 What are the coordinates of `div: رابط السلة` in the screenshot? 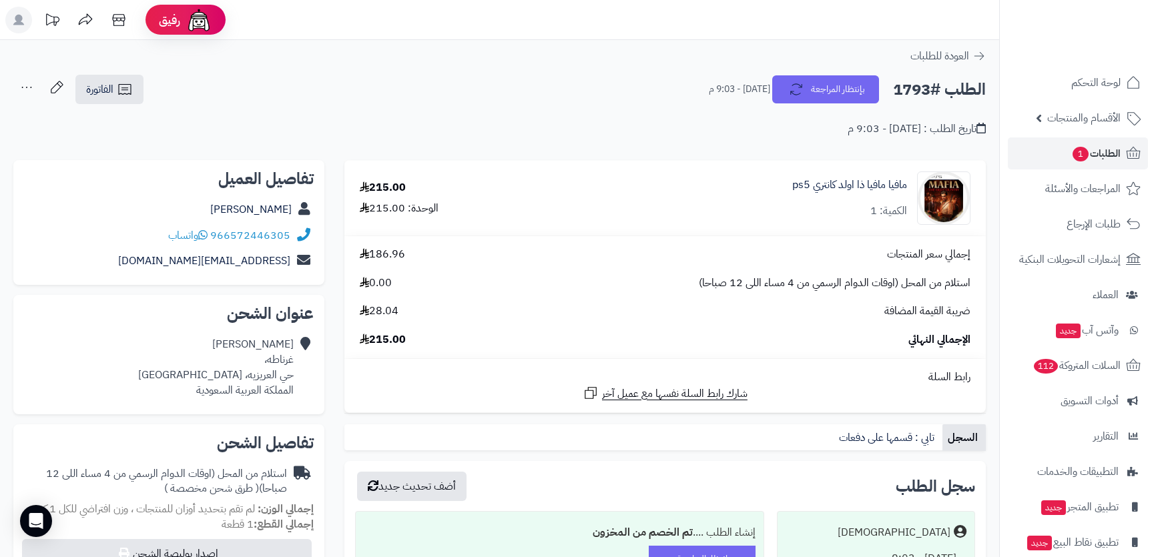 It's located at (665, 377).